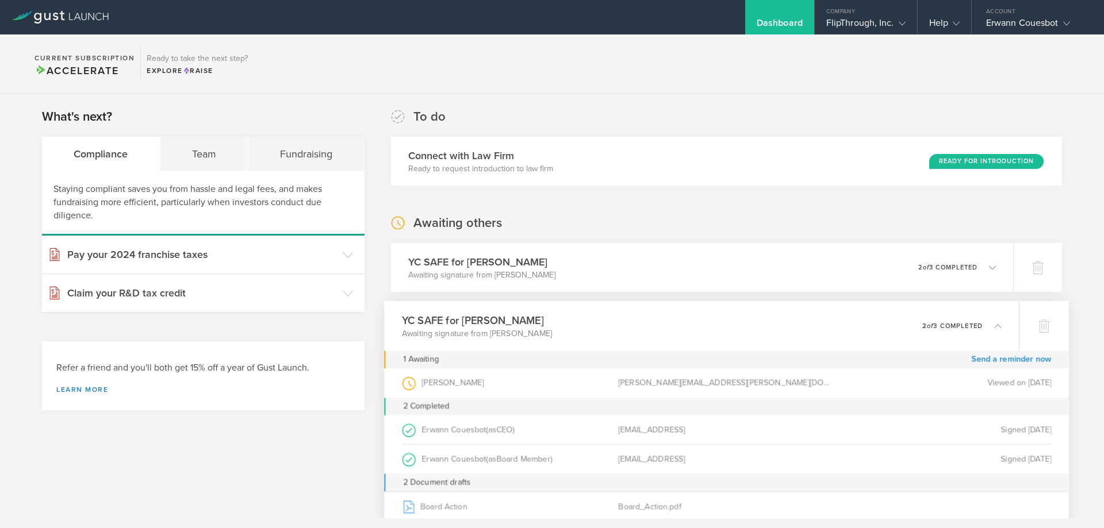 Image resolution: width=1104 pixels, height=528 pixels. Describe the element at coordinates (726, 483) in the screenshot. I see `div: 2 Document drafts` at that location.